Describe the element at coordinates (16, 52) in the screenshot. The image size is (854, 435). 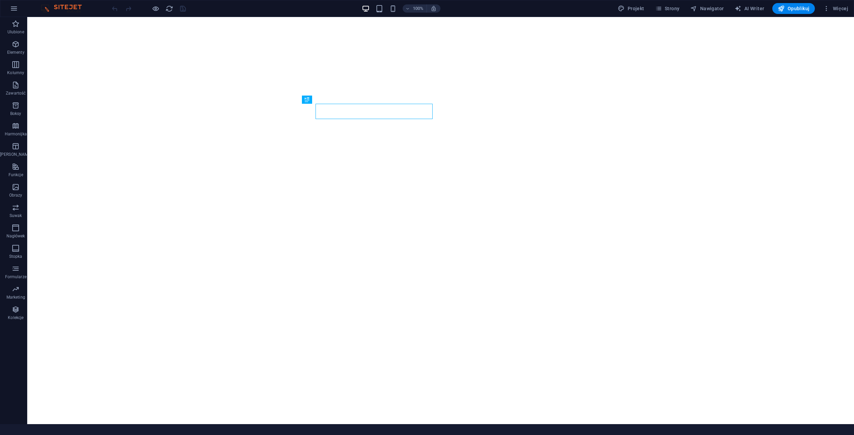
I see `p: Elementy` at that location.